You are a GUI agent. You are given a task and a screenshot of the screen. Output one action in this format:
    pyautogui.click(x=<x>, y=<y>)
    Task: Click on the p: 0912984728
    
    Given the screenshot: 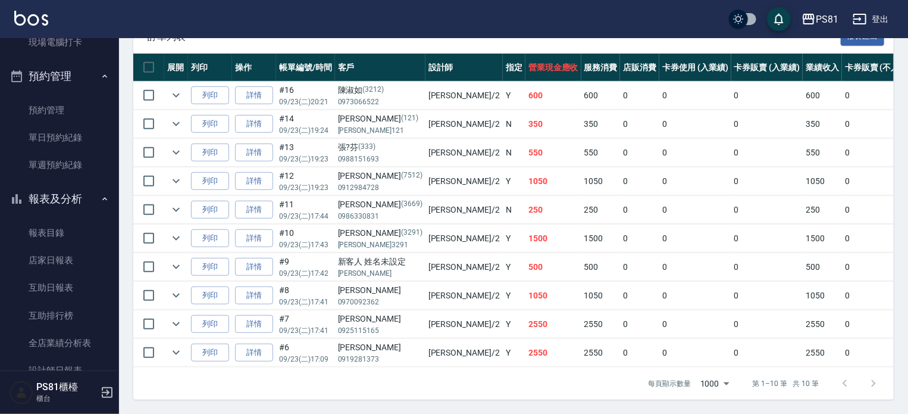 What is the action you would take?
    pyautogui.click(x=380, y=187)
    